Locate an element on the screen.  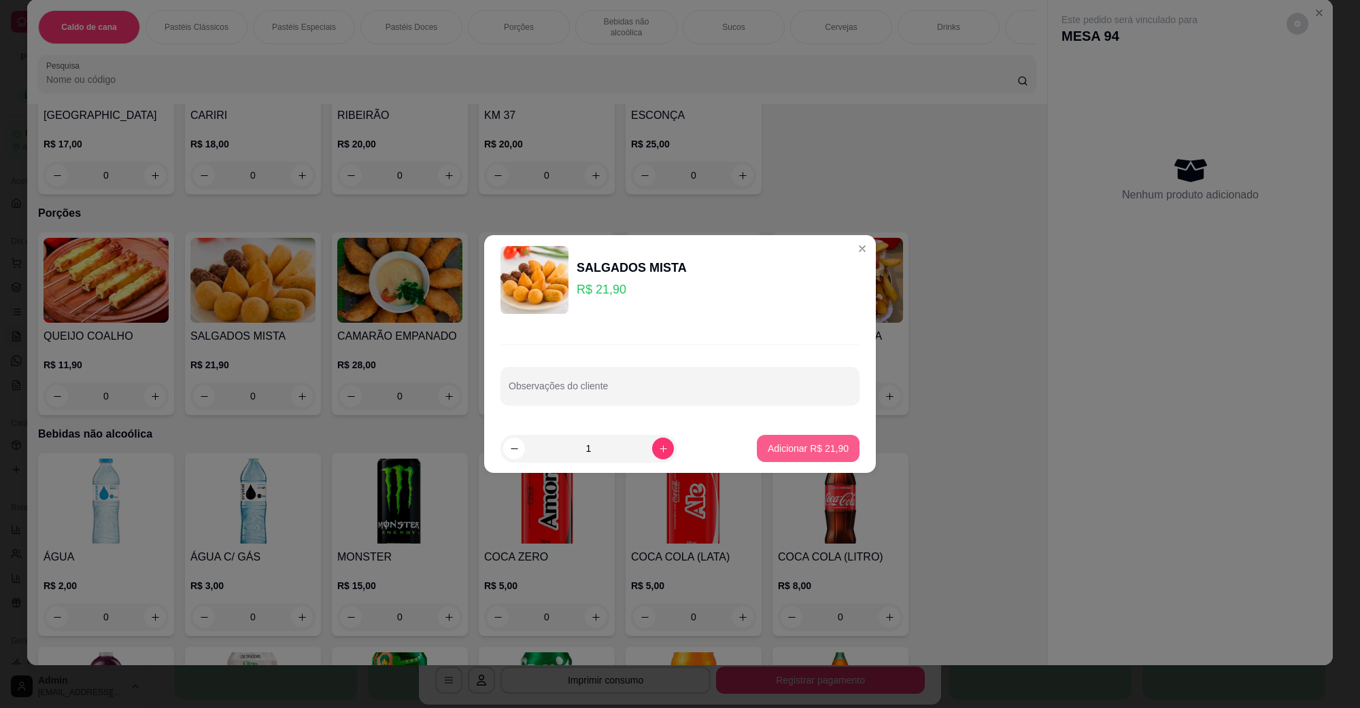
button: Close is located at coordinates (862, 249).